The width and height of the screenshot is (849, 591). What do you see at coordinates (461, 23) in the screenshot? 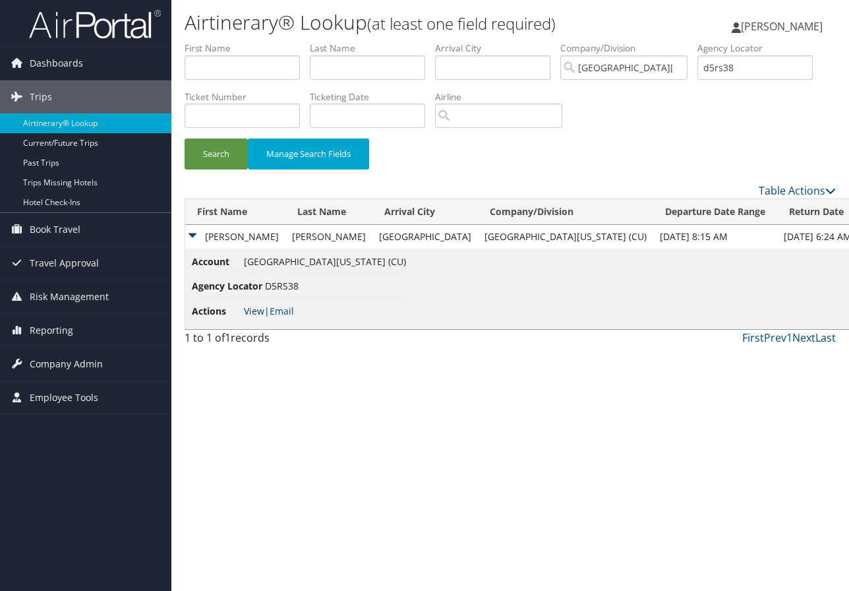
I see `small: (at least one field required)` at bounding box center [461, 23].